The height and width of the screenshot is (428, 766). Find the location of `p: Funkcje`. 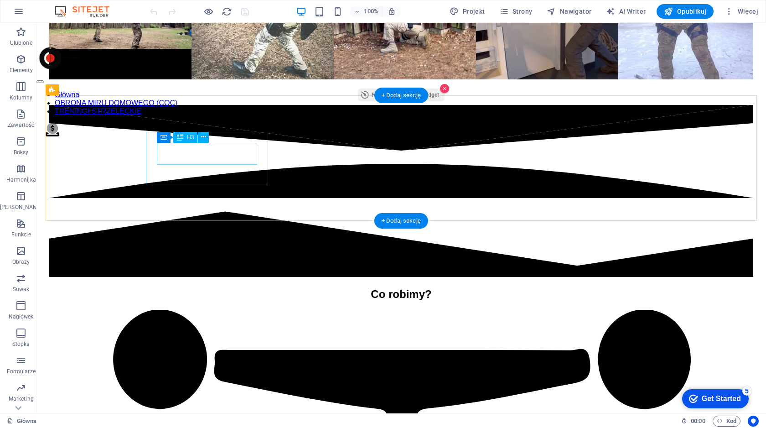

p: Funkcje is located at coordinates (21, 234).